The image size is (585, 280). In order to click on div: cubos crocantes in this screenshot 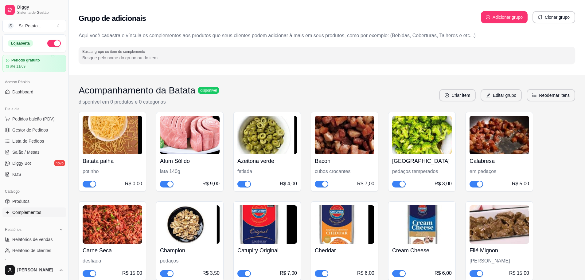, I will do `click(344, 171)`.